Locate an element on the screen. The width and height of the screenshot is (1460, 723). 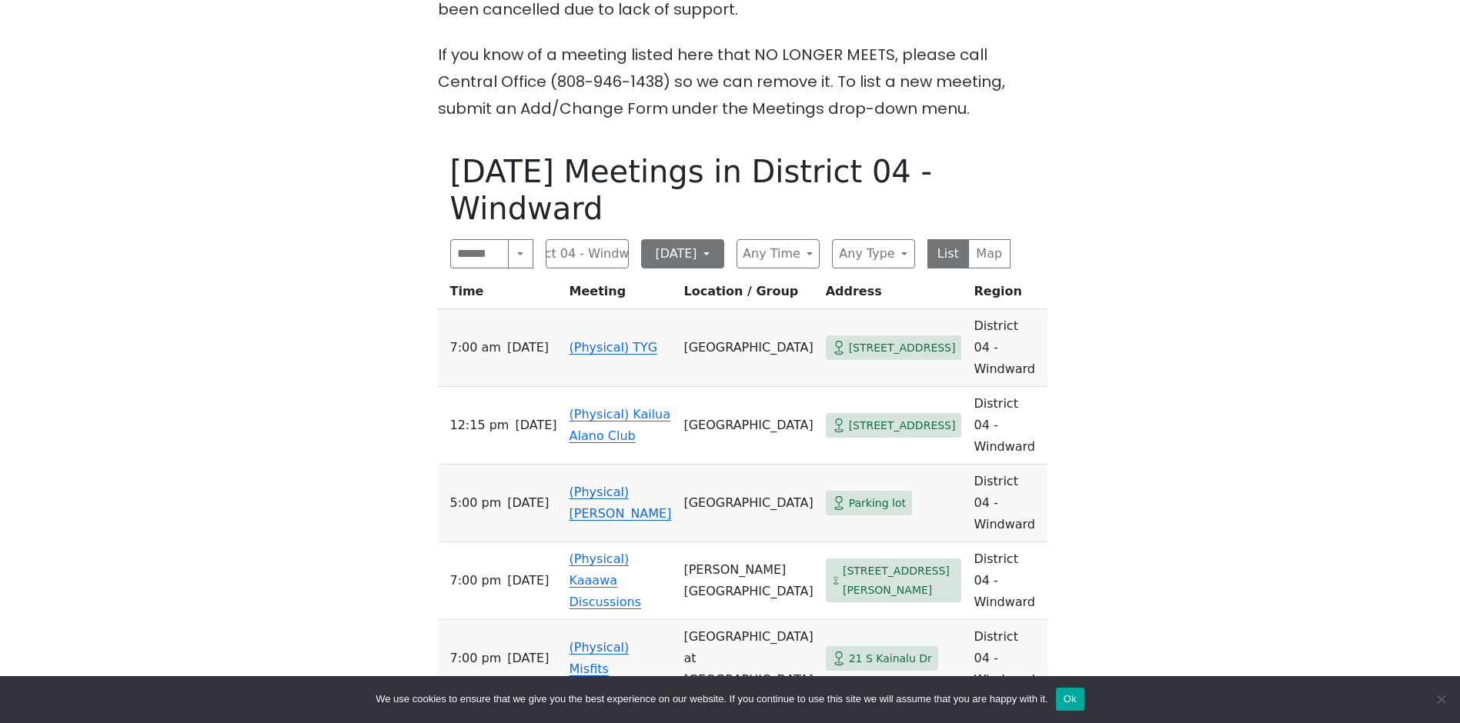
button: Any Time is located at coordinates (778, 254).